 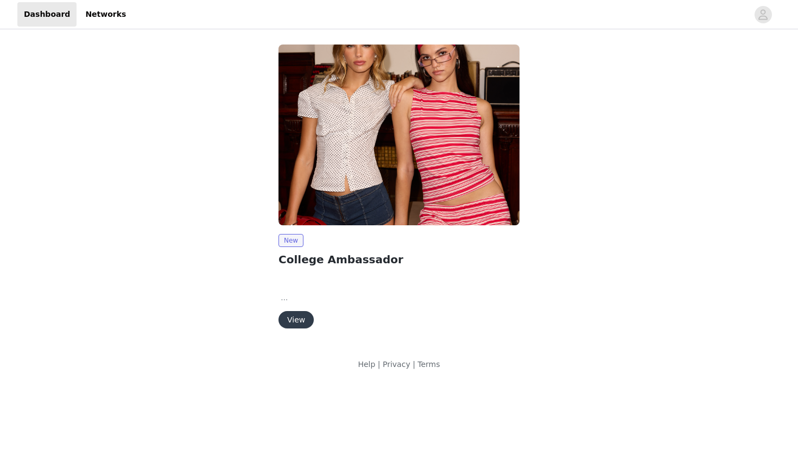 What do you see at coordinates (291, 240) in the screenshot?
I see `span: New` at bounding box center [291, 240].